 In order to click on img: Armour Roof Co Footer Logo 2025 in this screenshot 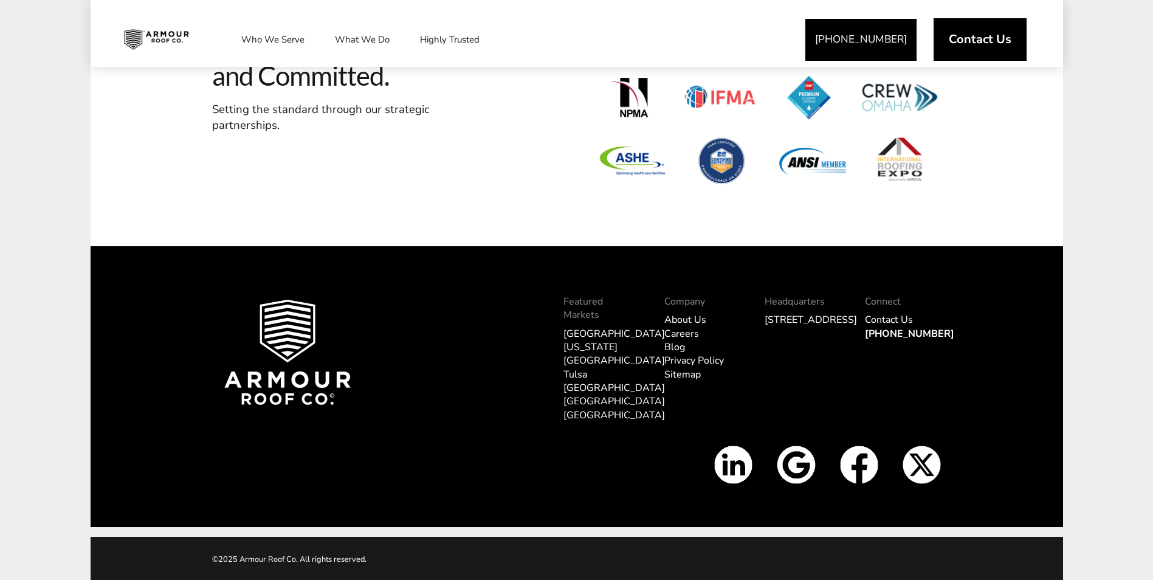, I will do `click(287, 352)`.